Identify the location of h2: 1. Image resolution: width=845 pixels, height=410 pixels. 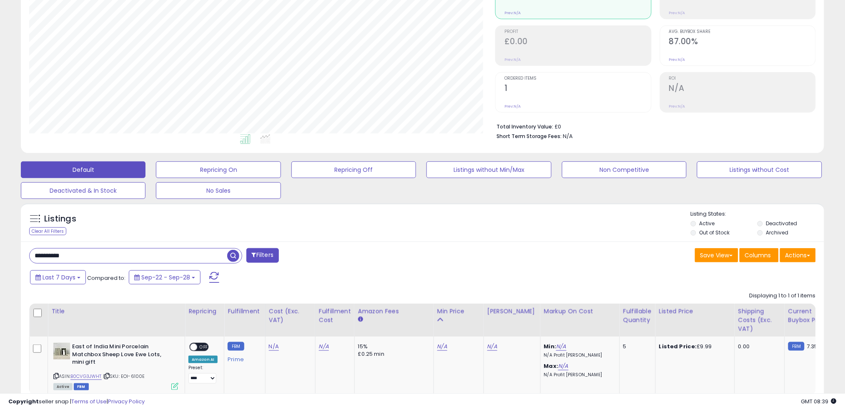
(577, 89).